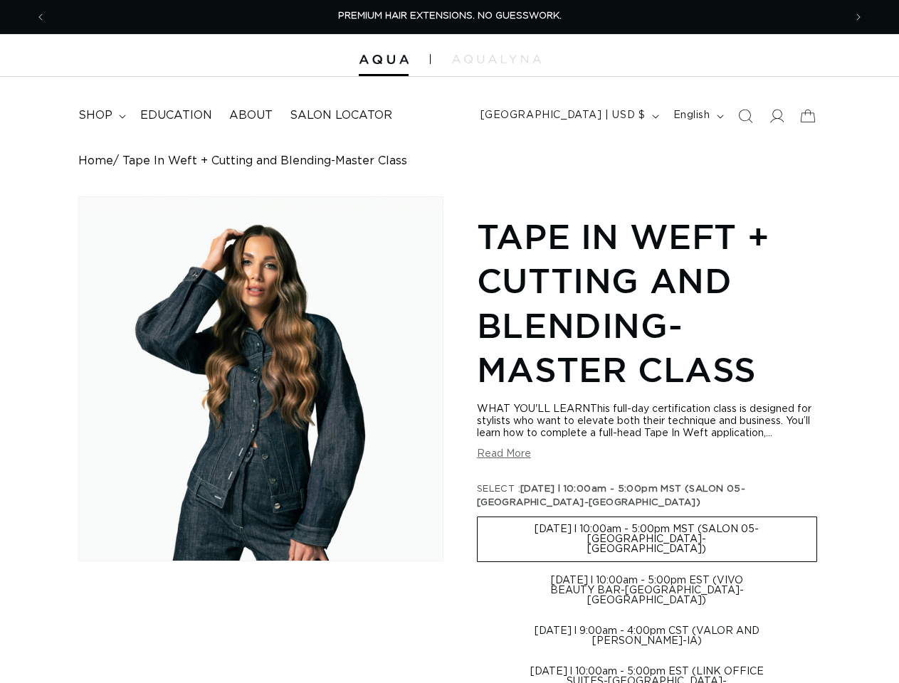 Image resolution: width=899 pixels, height=683 pixels. What do you see at coordinates (449, 161) in the screenshot?
I see `nav: breadcrumbs` at bounding box center [449, 161].